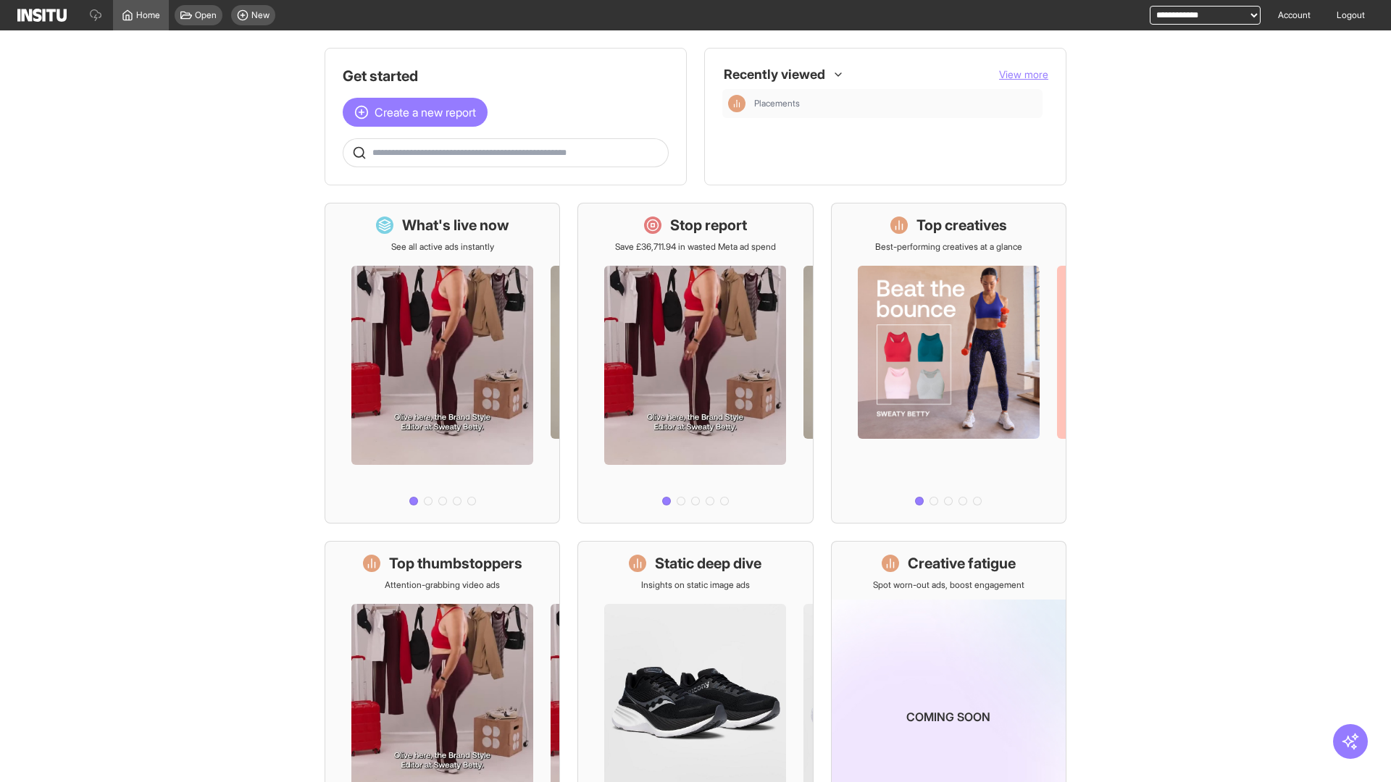 The width and height of the screenshot is (1391, 782). I want to click on p: Best-performing creatives at a glance, so click(948, 247).